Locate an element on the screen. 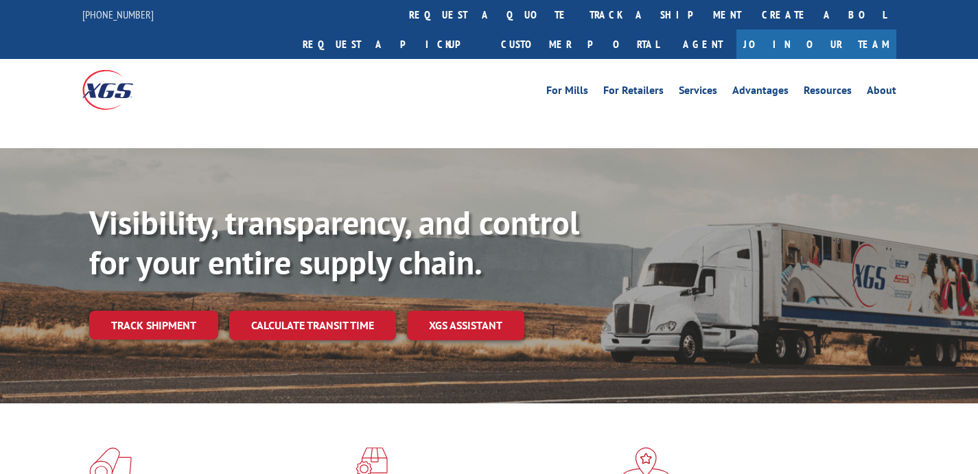  b: Visibility, transparency, and control for your entire supply chain. is located at coordinates (334, 242).